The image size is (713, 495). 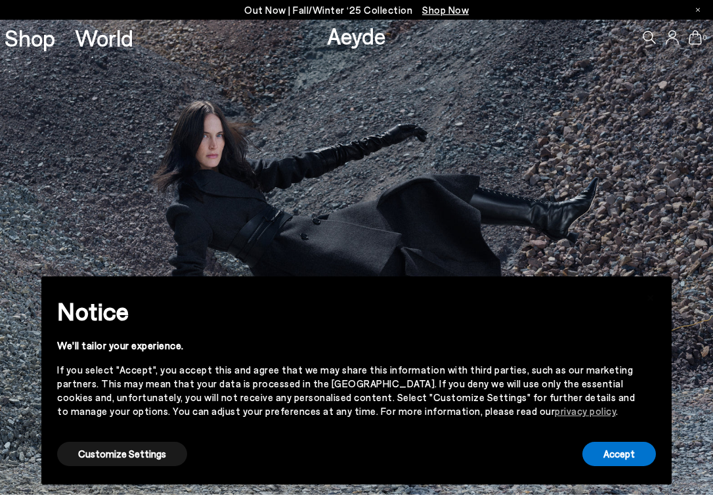 I want to click on a: 0, so click(x=696, y=37).